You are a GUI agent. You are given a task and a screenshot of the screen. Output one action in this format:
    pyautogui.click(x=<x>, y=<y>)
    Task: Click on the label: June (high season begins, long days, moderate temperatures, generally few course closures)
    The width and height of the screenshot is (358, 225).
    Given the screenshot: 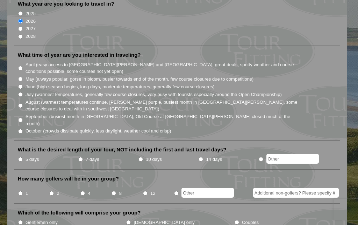 What is the action you would take?
    pyautogui.click(x=120, y=87)
    